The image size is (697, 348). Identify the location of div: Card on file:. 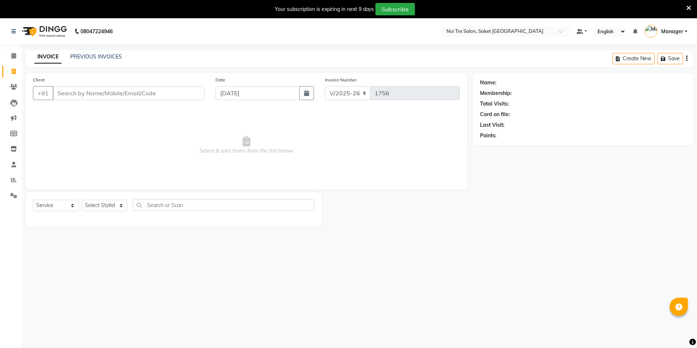
(495, 114).